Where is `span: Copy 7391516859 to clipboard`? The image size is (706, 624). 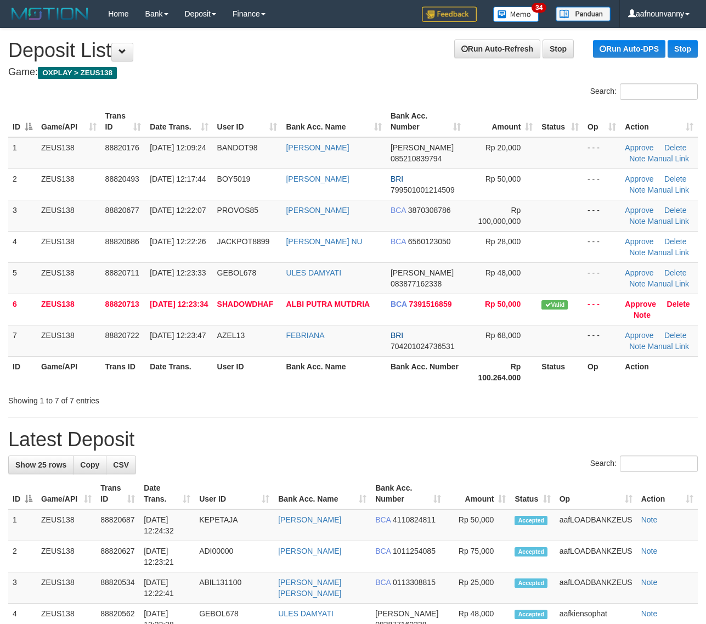 span: Copy 7391516859 to clipboard is located at coordinates (431, 304).